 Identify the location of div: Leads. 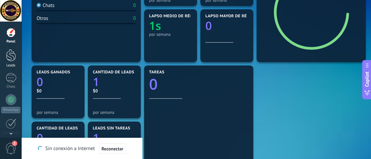
(11, 66).